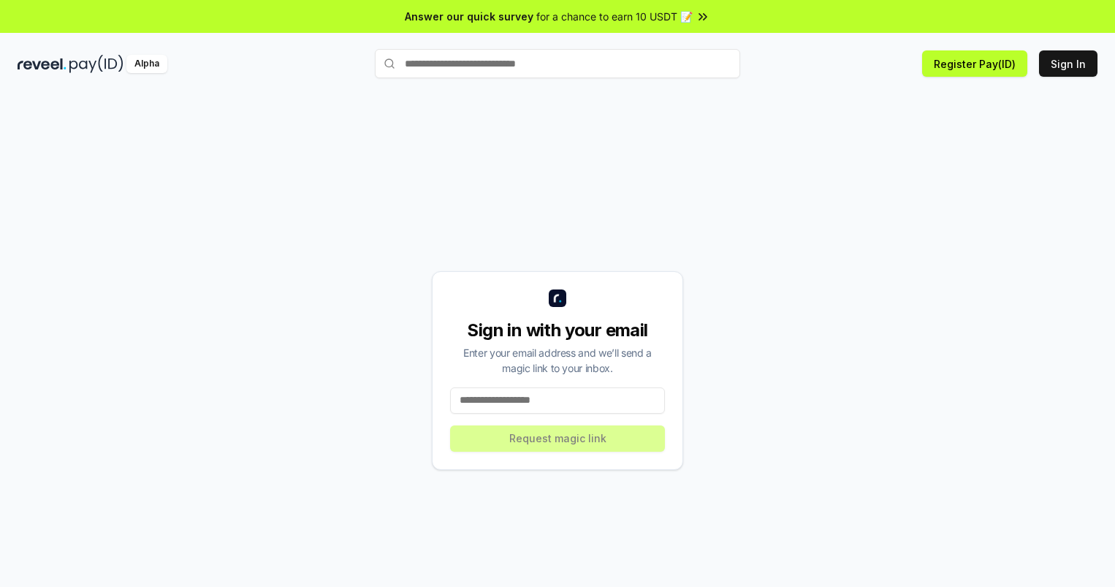 The height and width of the screenshot is (587, 1115). What do you see at coordinates (975, 64) in the screenshot?
I see `button: Register Pay(ID)` at bounding box center [975, 64].